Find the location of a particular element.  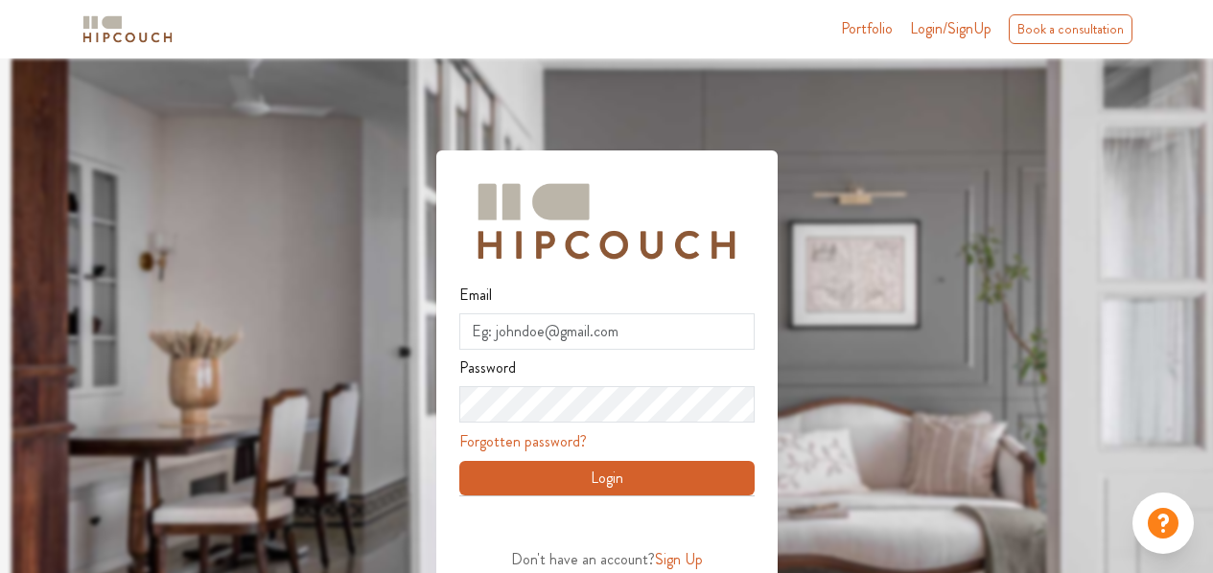

a: Portfolio is located at coordinates (867, 29).